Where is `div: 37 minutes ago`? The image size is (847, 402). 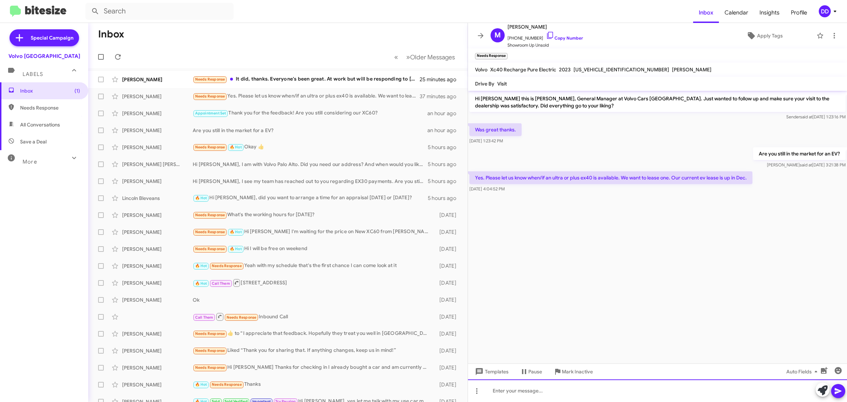 div: 37 minutes ago is located at coordinates (441, 96).